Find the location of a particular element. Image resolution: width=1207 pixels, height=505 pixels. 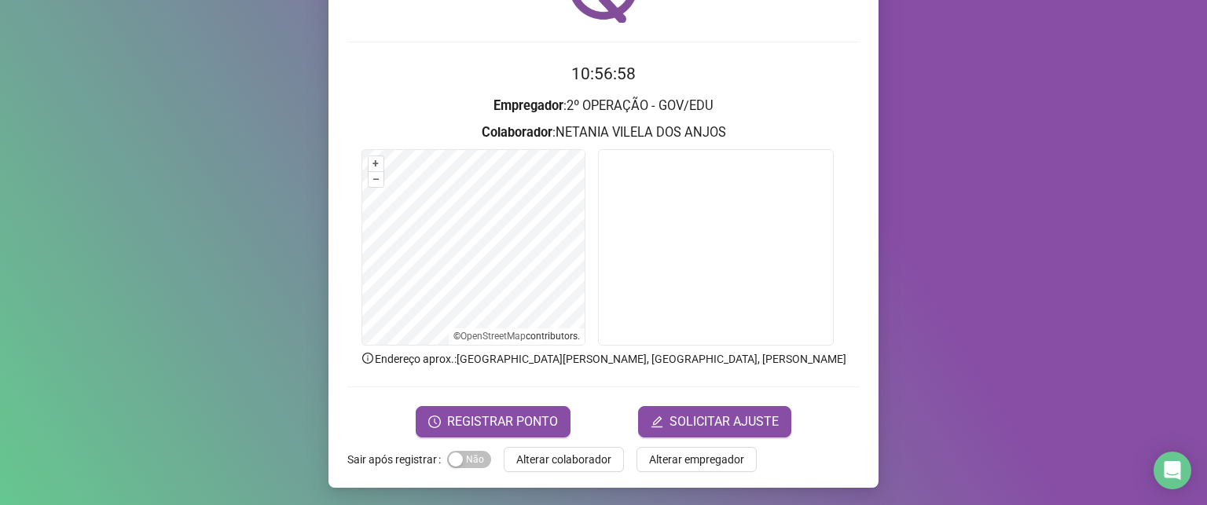

strong: Empregador is located at coordinates (528, 105).